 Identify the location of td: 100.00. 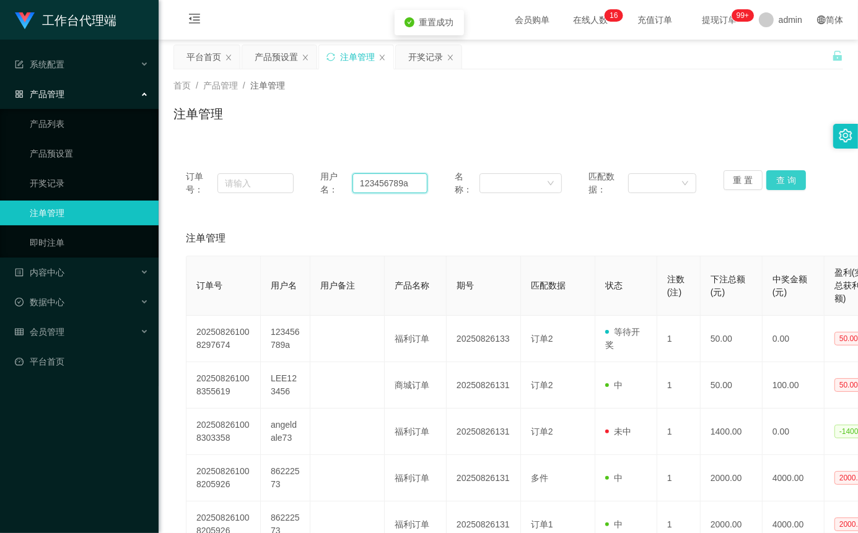
(793, 385).